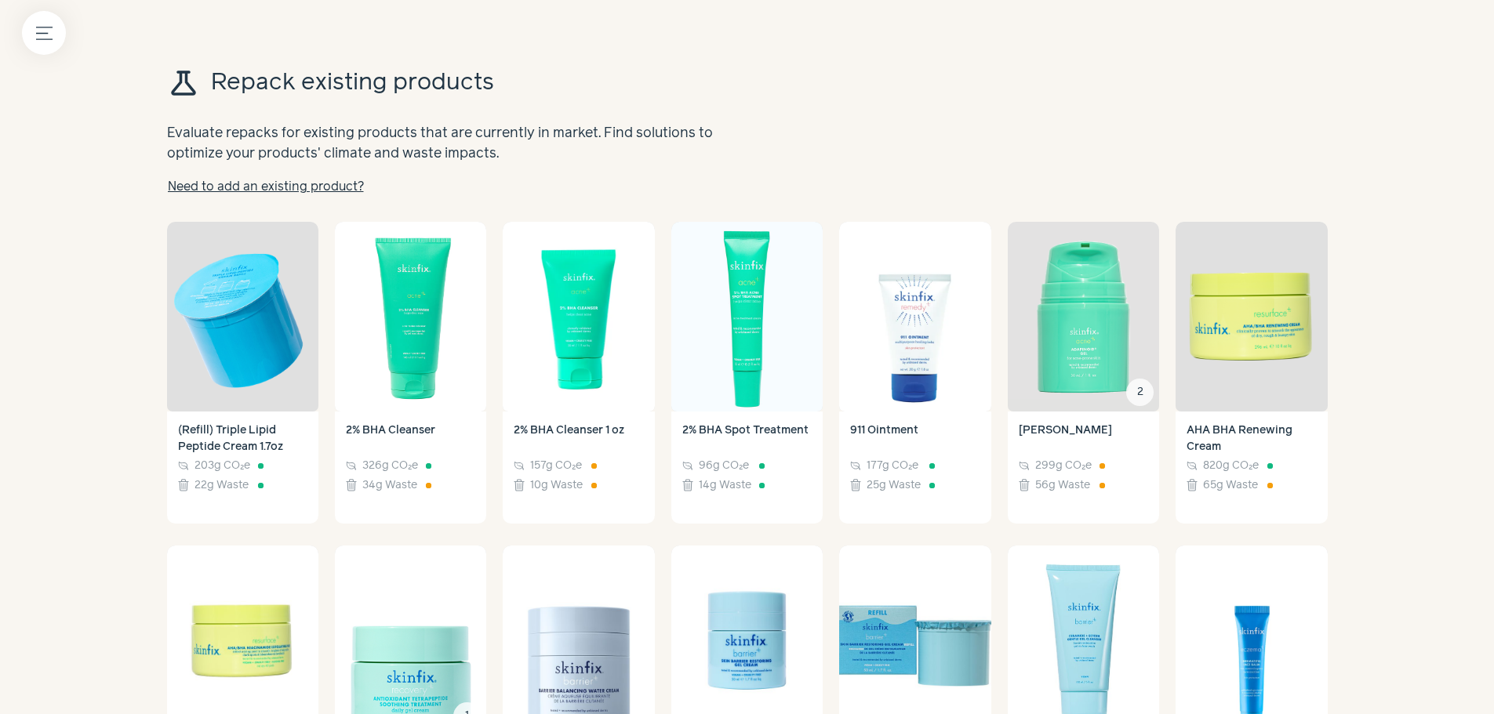 The width and height of the screenshot is (1494, 714). Describe the element at coordinates (266, 187) in the screenshot. I see `a: Need to add an existing product?` at that location.